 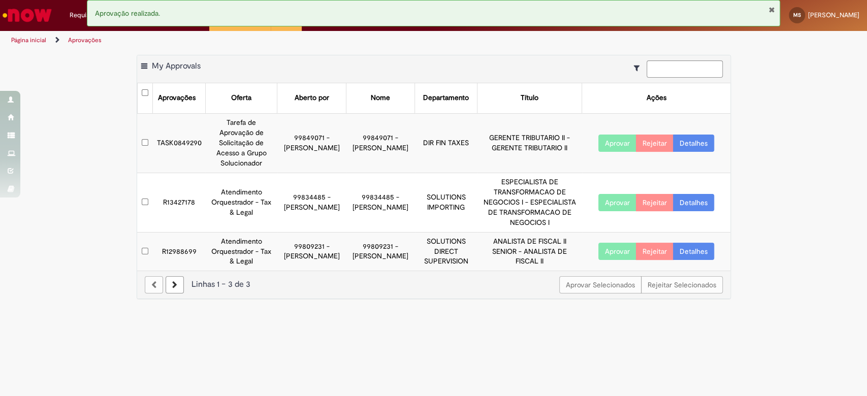 What do you see at coordinates (177, 98) in the screenshot?
I see `div: Aprovações` at bounding box center [177, 98].